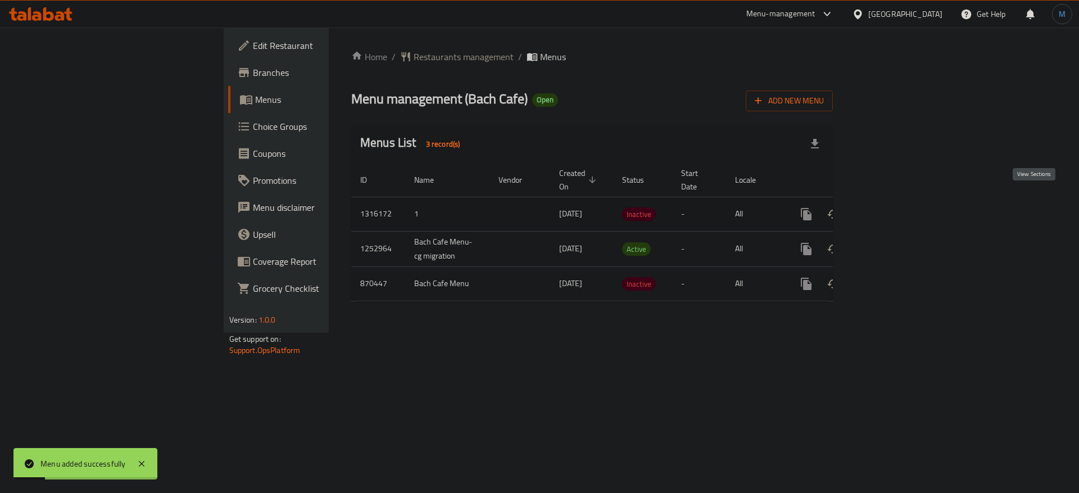 The height and width of the screenshot is (493, 1079). Describe the element at coordinates (243, 320) in the screenshot. I see `span: Version:` at that location.